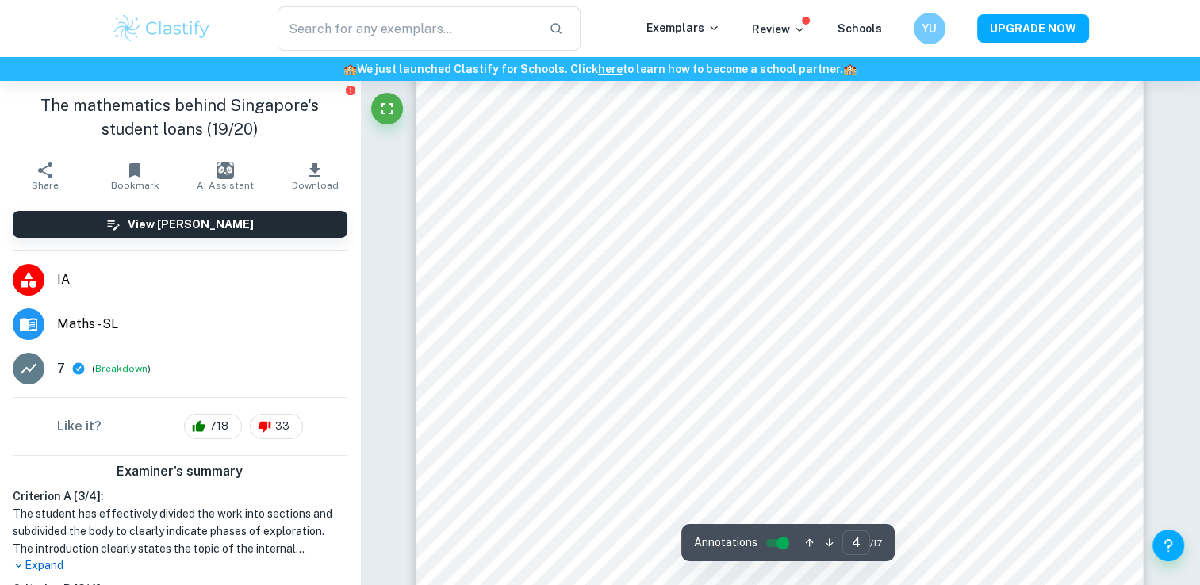 This screenshot has width=1200, height=585. Describe the element at coordinates (683, 28) in the screenshot. I see `p: Exemplars` at that location.